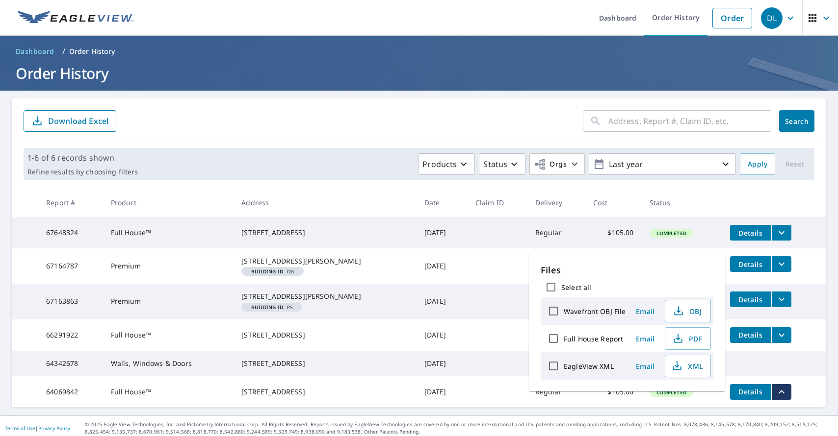 The height and width of the screenshot is (436, 838). I want to click on button: detailsBtn-67648324, so click(750, 233).